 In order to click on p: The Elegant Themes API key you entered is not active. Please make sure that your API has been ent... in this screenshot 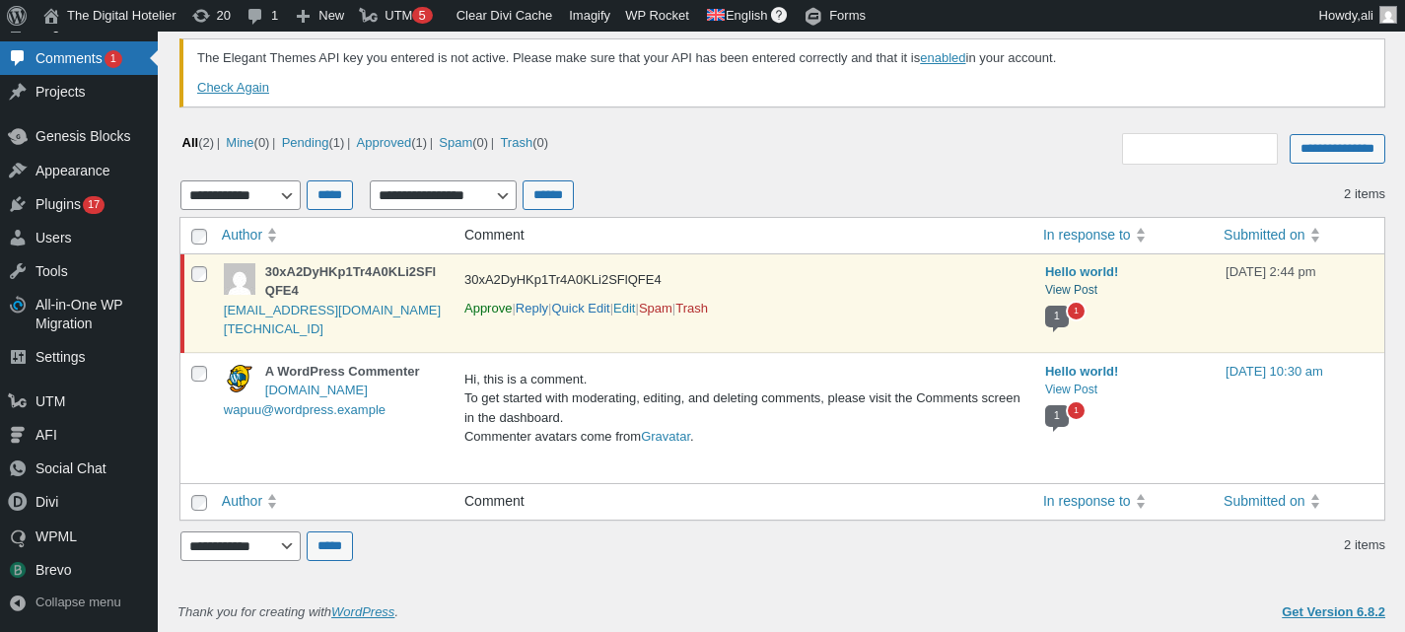, I will do `click(784, 58)`.